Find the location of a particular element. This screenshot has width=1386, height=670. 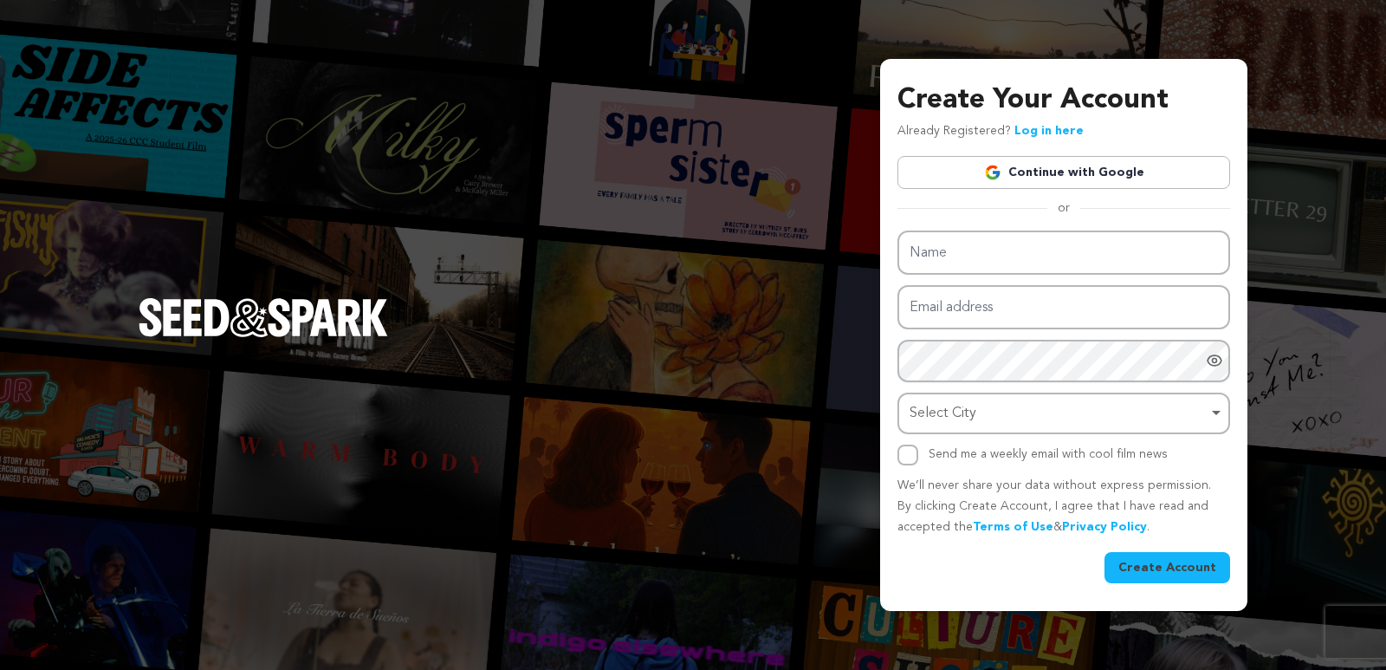

label: Send me a weekly email with cool film news is located at coordinates (1048, 454).